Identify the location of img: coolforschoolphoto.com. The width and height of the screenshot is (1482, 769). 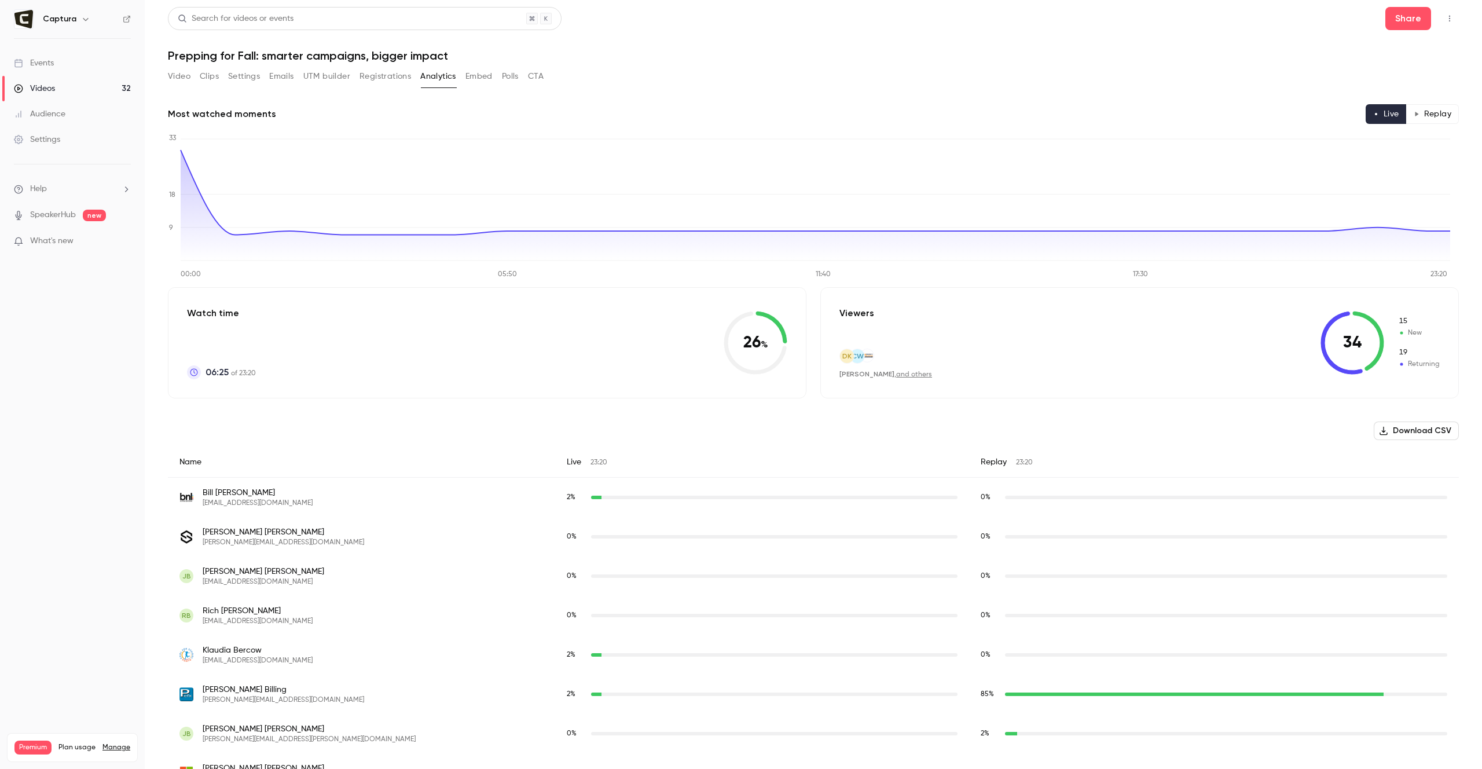
(186, 655).